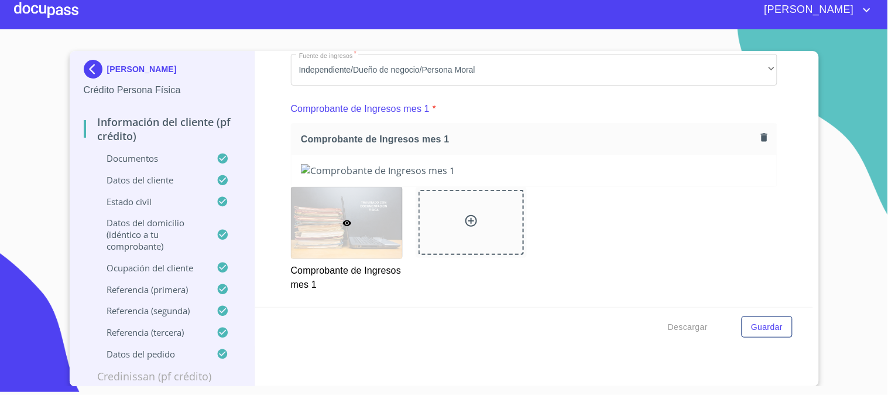  What do you see at coordinates (150, 354) in the screenshot?
I see `p: Datos del pedido` at bounding box center [150, 354].